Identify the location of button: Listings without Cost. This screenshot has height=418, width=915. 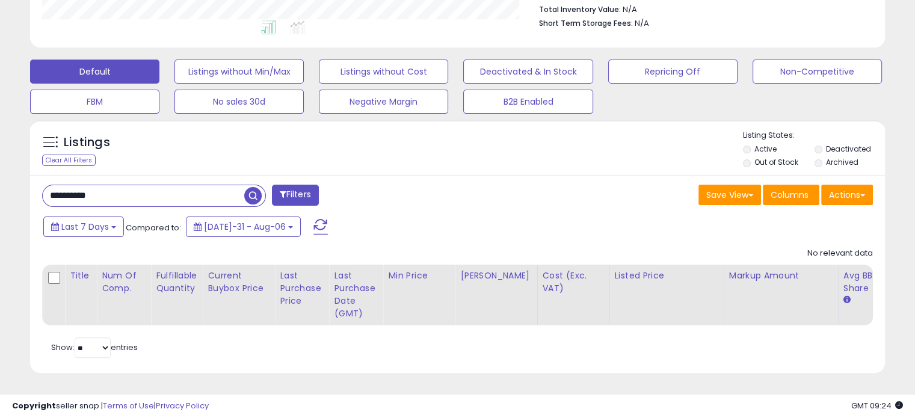
(383, 72).